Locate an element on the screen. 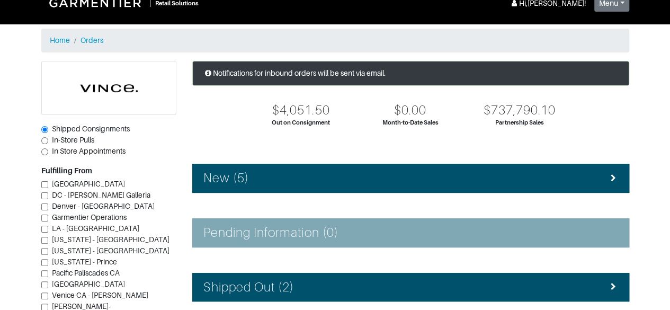 Image resolution: width=670 pixels, height=310 pixels. h4: Shipped Out (2) is located at coordinates (249, 287).